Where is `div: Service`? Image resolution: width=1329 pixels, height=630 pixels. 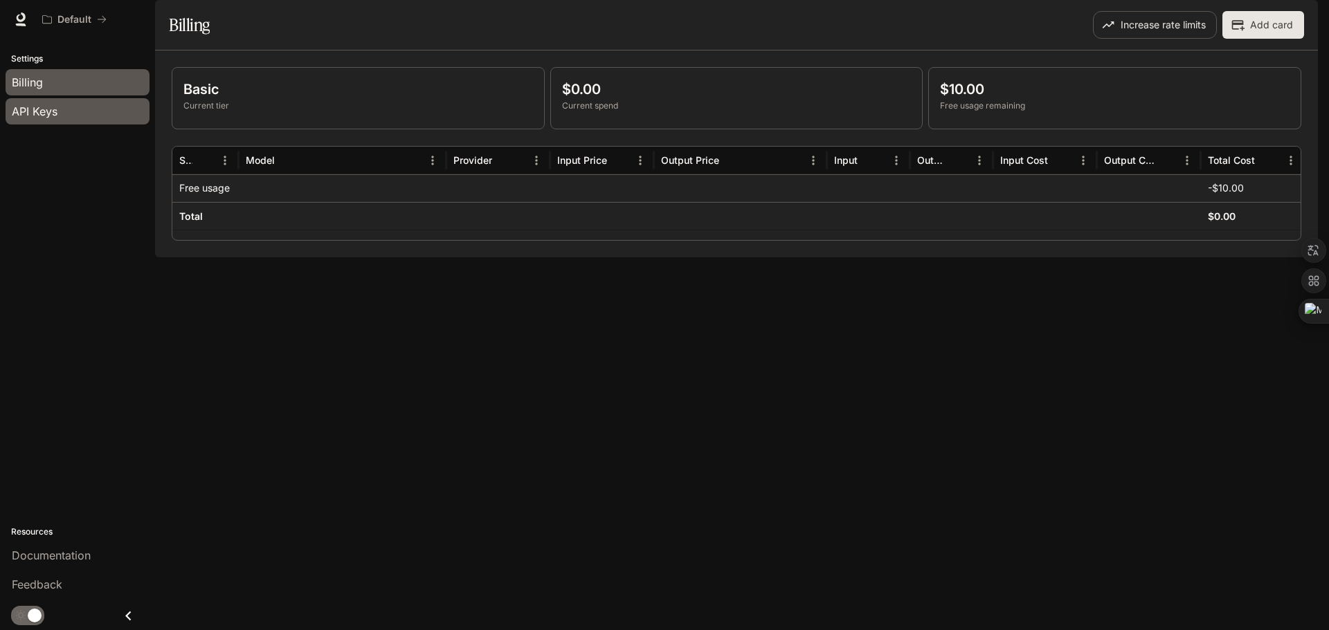 div: Service is located at coordinates (185, 160).